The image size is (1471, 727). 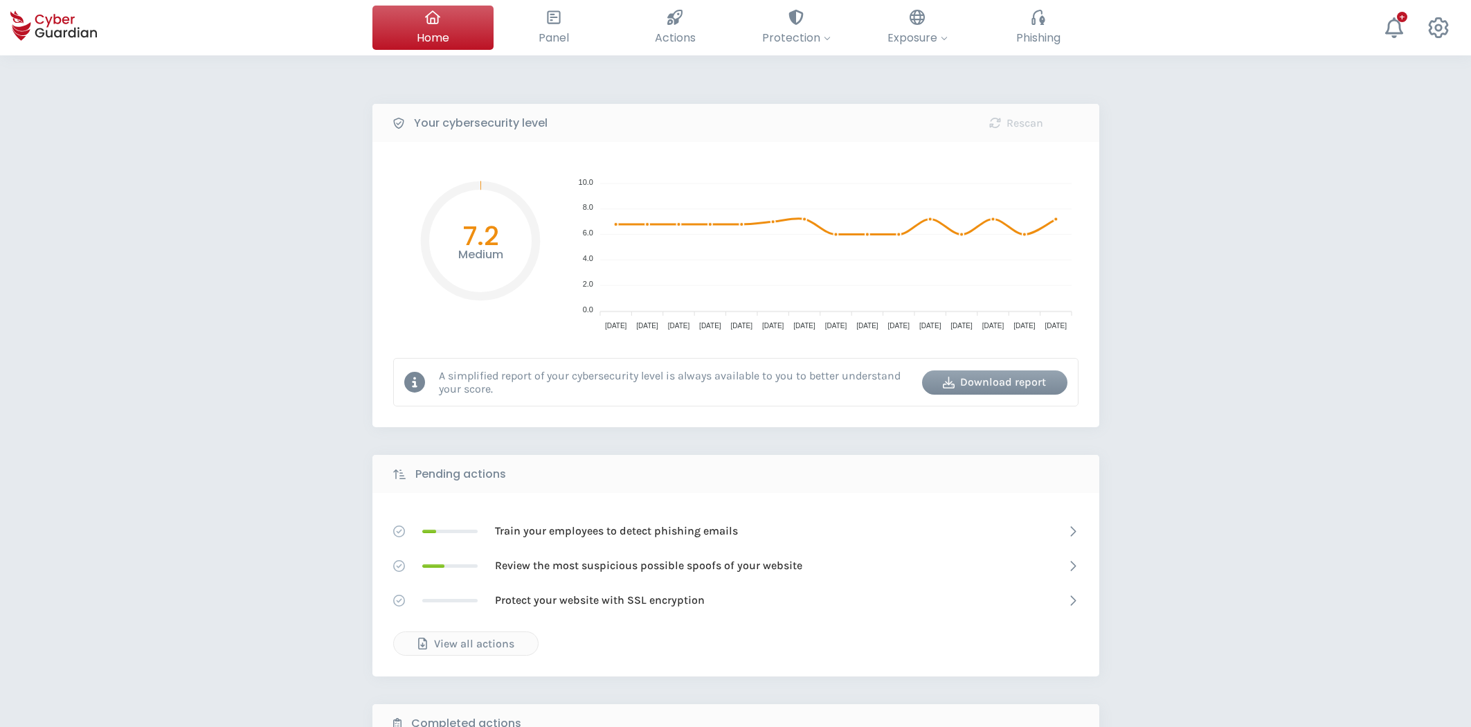 What do you see at coordinates (917, 28) in the screenshot?
I see `button: Exposure` at bounding box center [917, 28].